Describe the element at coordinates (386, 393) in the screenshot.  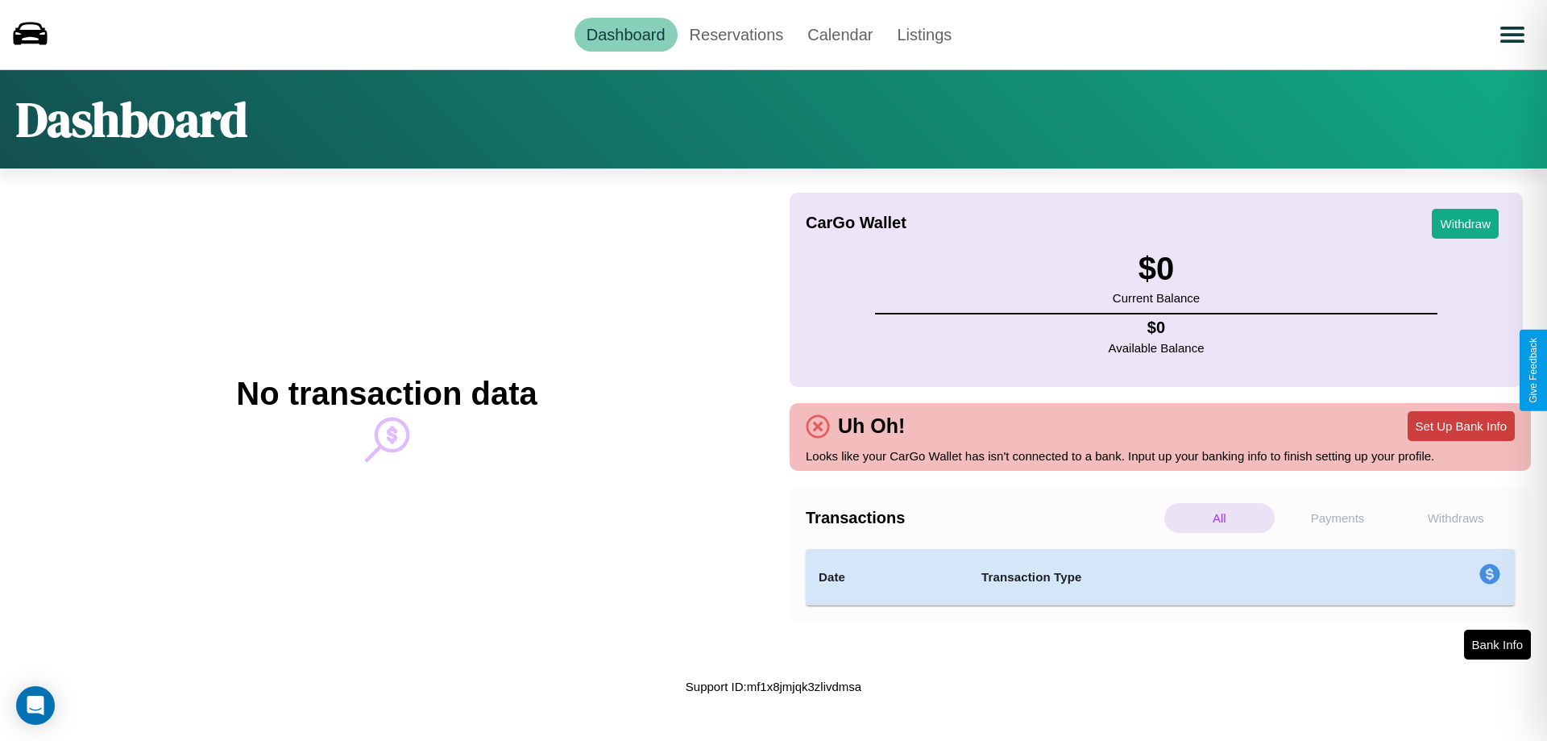
I see `h2: No transaction data` at that location.